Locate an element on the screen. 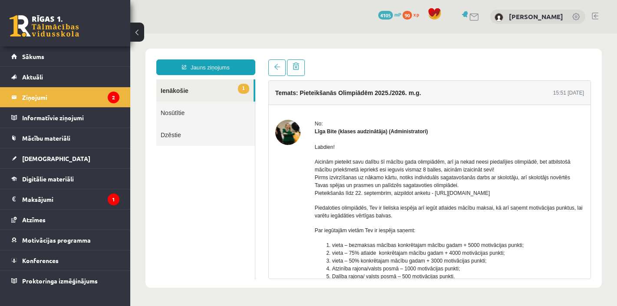  span: Sākums is located at coordinates (33, 56).